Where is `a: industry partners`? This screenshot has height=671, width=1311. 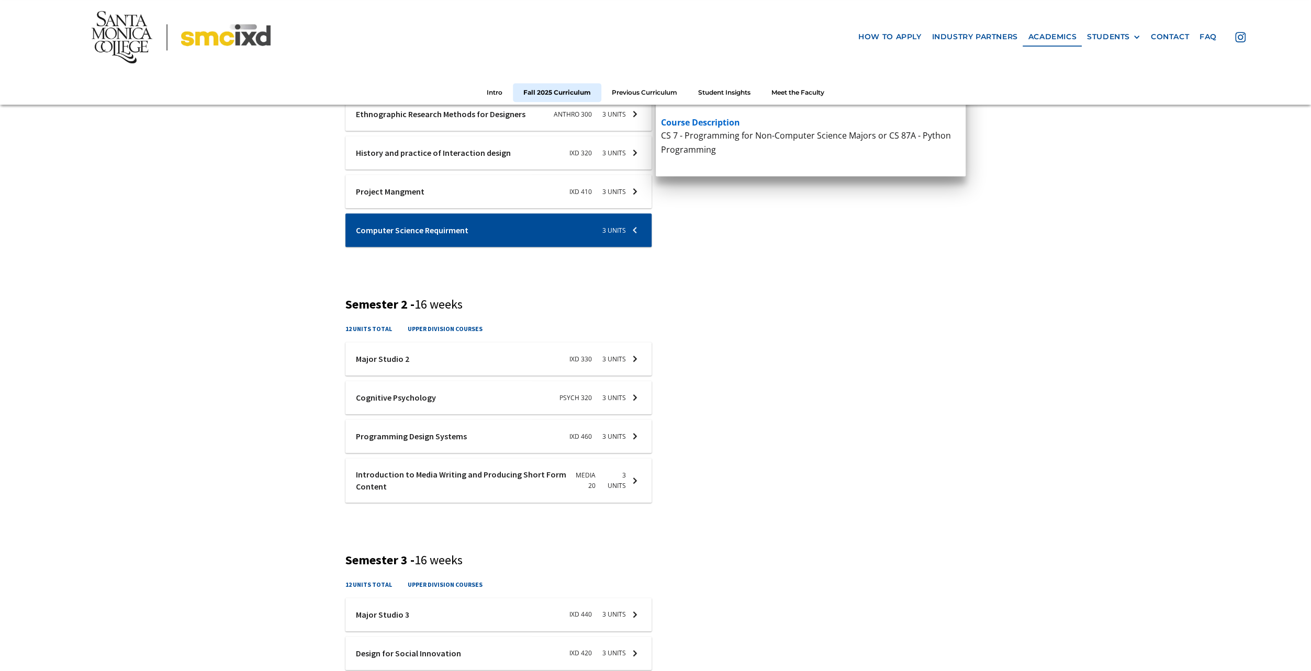 a: industry partners is located at coordinates (974, 37).